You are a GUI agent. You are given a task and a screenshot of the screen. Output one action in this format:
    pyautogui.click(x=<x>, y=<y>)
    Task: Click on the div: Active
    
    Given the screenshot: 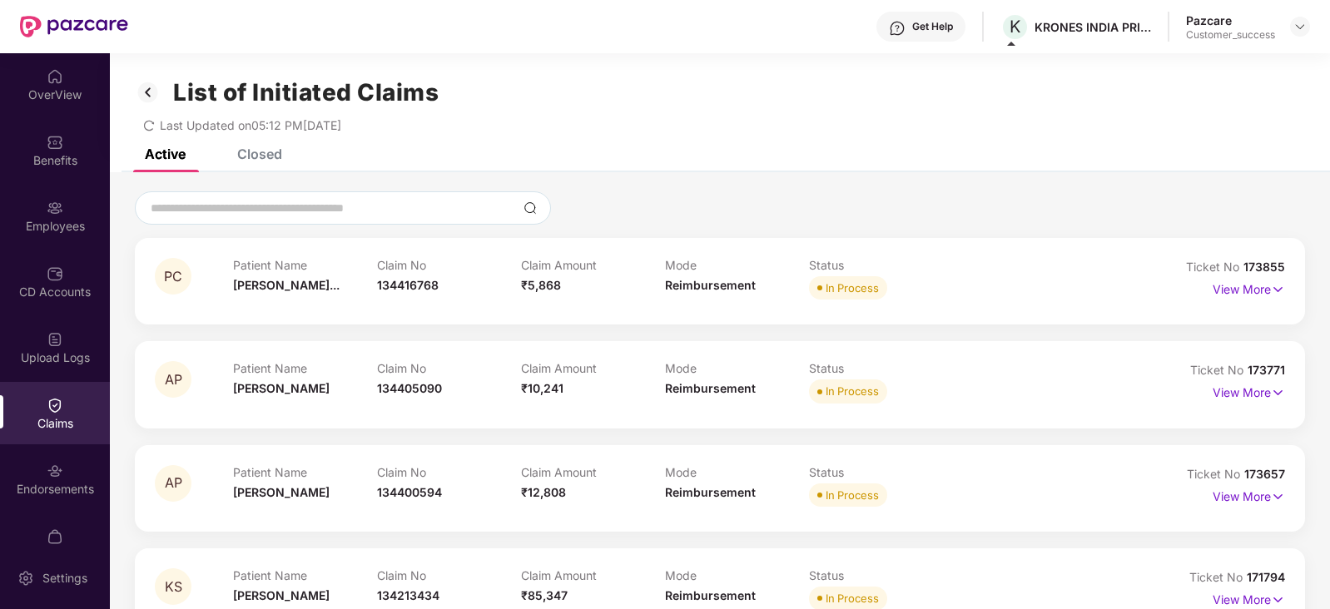 What is the action you would take?
    pyautogui.click(x=165, y=154)
    